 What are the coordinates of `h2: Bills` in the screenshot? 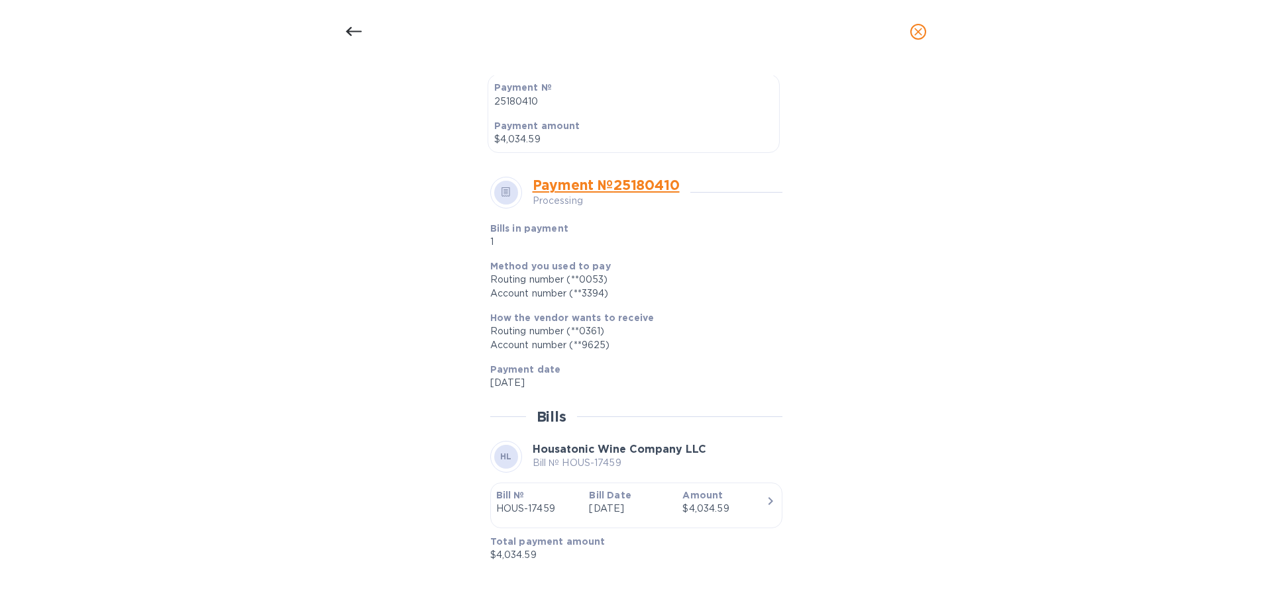 It's located at (551, 417).